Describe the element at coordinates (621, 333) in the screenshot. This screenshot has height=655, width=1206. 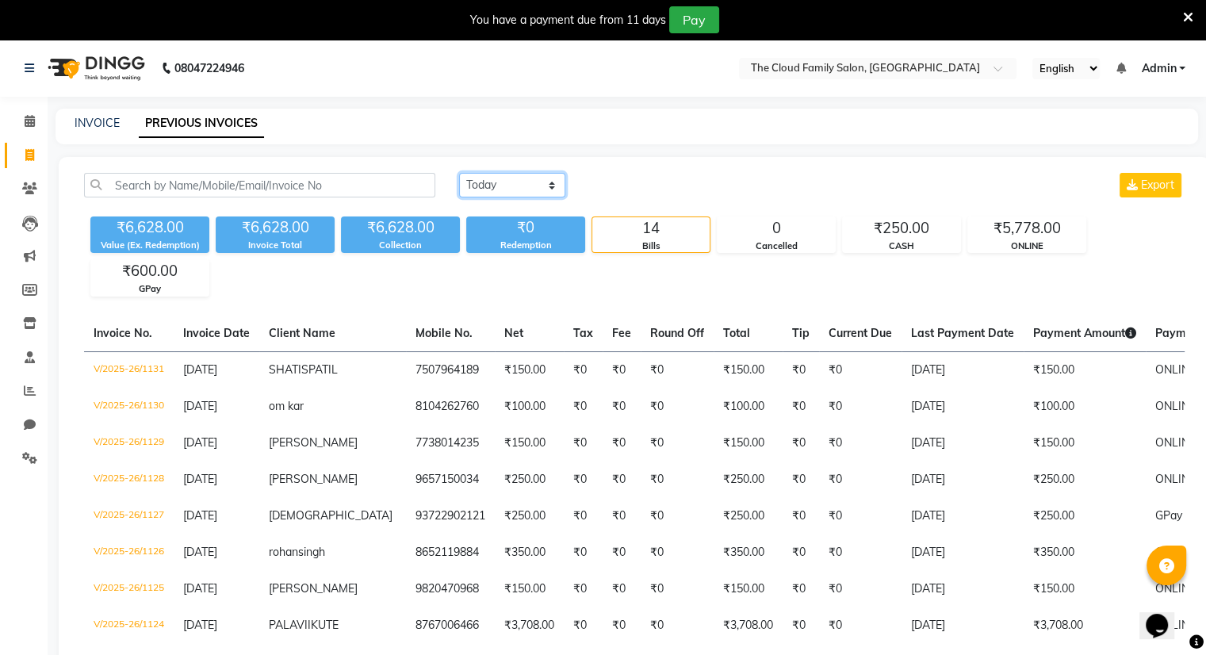
I see `span: Fee` at that location.